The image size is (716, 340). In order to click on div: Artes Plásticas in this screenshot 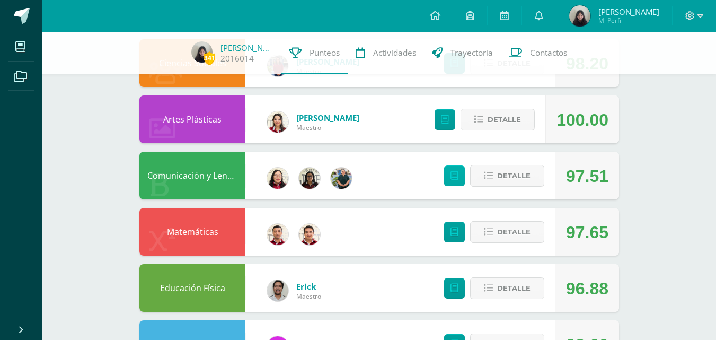, I will do `click(192, 119)`.